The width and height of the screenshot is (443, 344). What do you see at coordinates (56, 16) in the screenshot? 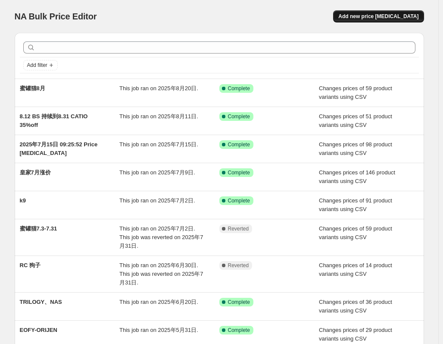
I see `span: NA Bulk Price Editor` at bounding box center [56, 16].